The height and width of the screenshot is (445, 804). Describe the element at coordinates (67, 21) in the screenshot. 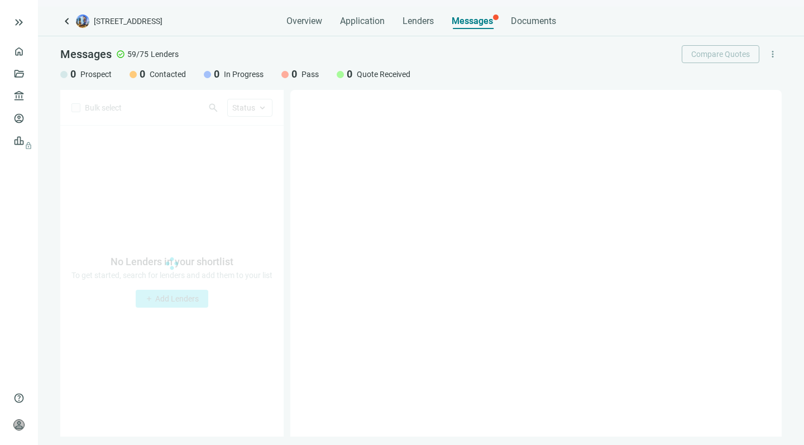

I see `span: keyboard_arrow_left` at that location.